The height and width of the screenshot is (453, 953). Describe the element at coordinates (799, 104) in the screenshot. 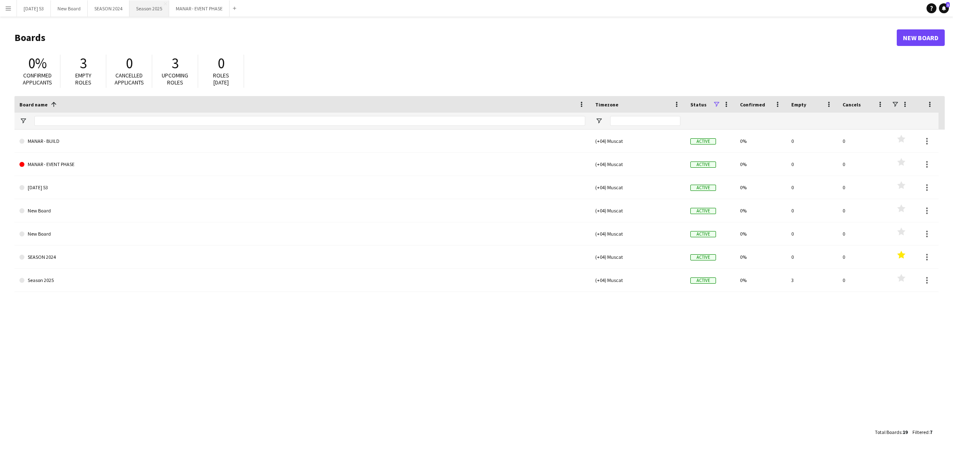

I see `span: Empty` at that location.